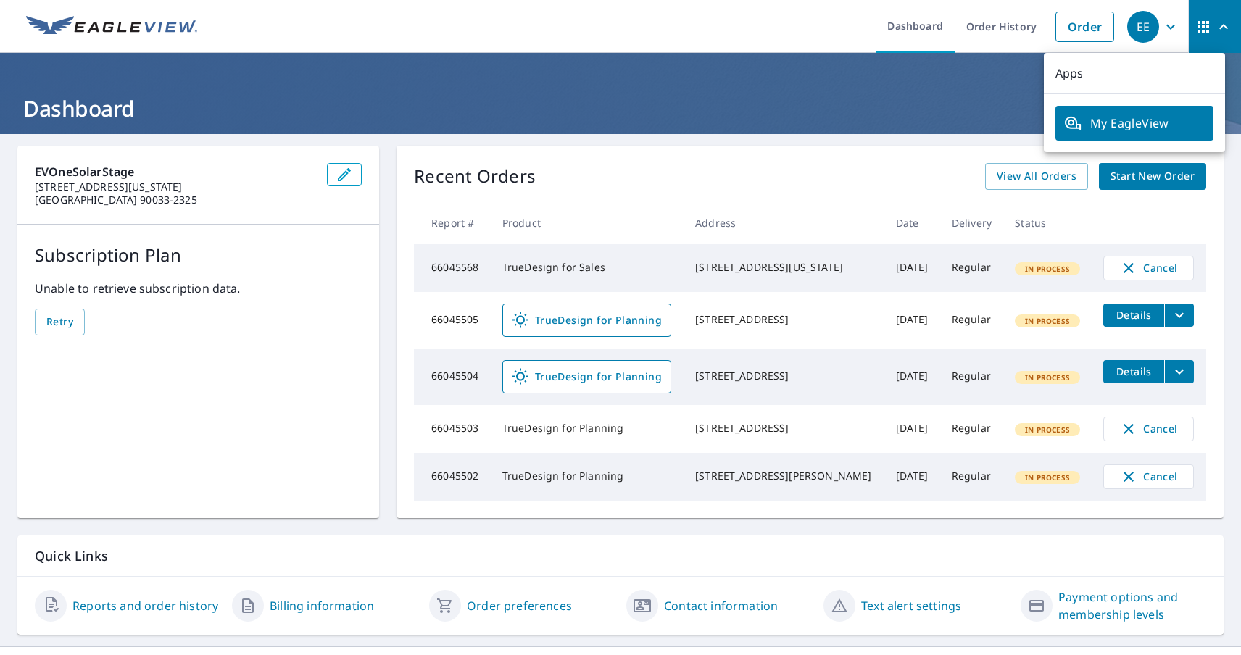  I want to click on button: detailsBtn-66045505, so click(1134, 315).